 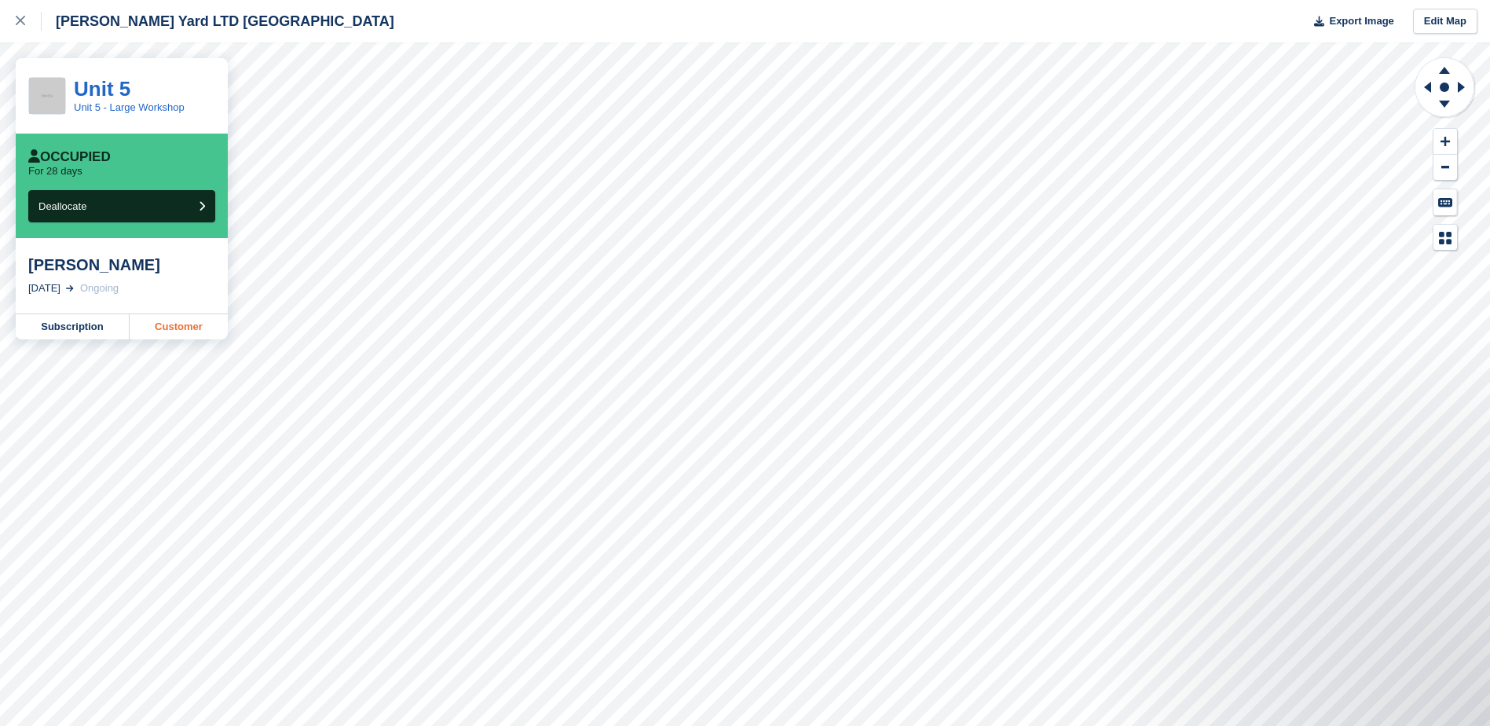 I want to click on a: Customer, so click(x=178, y=327).